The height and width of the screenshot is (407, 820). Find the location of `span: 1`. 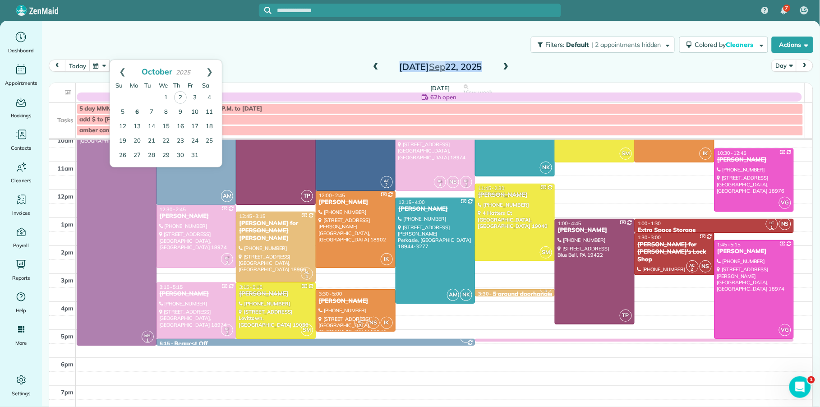

span: 1 is located at coordinates (811, 380).